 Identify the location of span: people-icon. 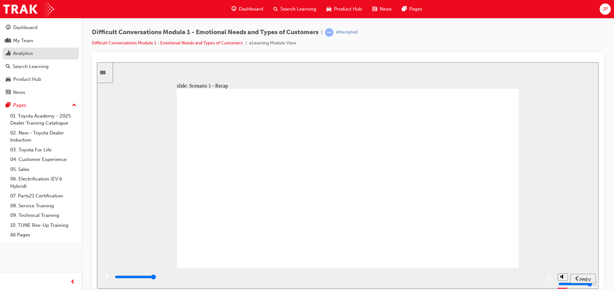
(8, 41).